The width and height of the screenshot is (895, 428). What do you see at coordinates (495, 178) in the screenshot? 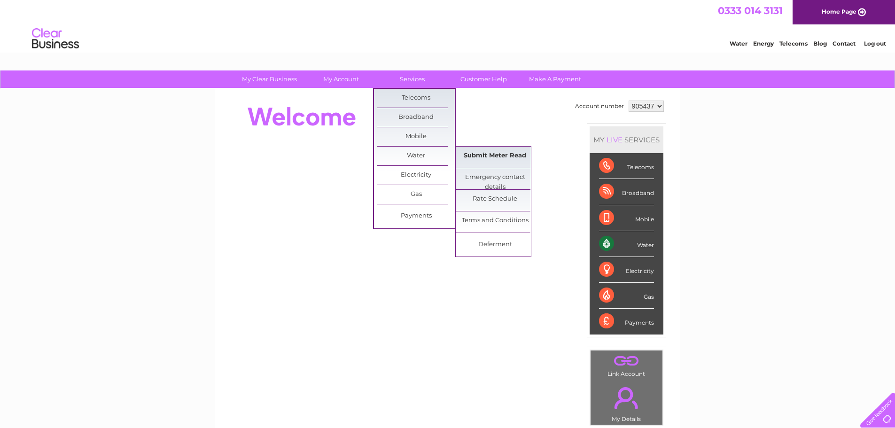
I see `a: Emergency contact details` at bounding box center [495, 178].